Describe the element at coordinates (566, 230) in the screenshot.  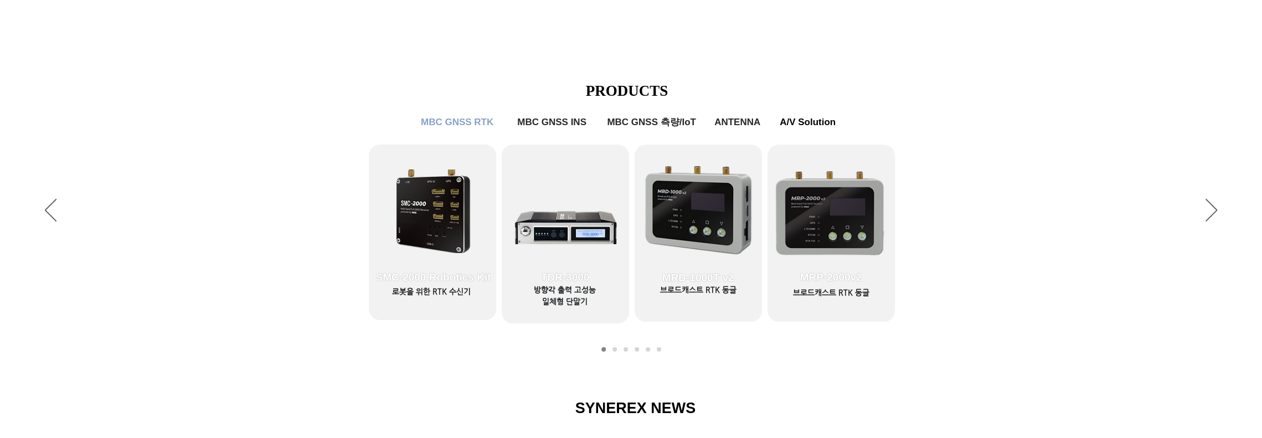
I see `a: TDR-3000` at that location.